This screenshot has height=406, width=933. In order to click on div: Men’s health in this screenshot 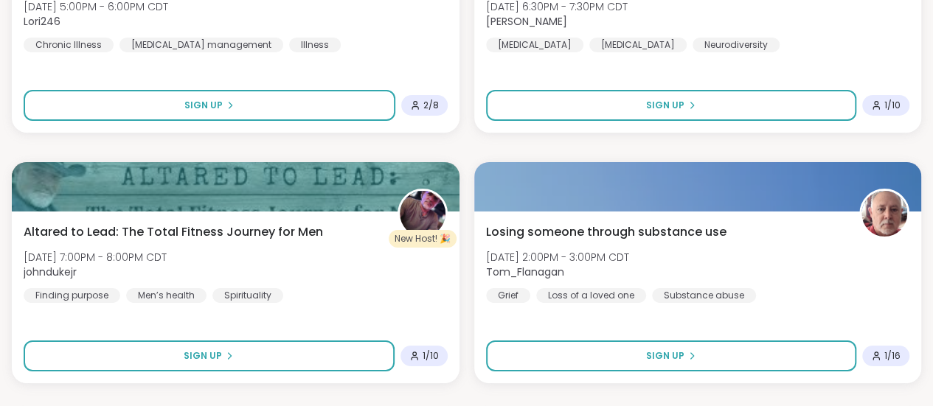, I will do `click(166, 296)`.